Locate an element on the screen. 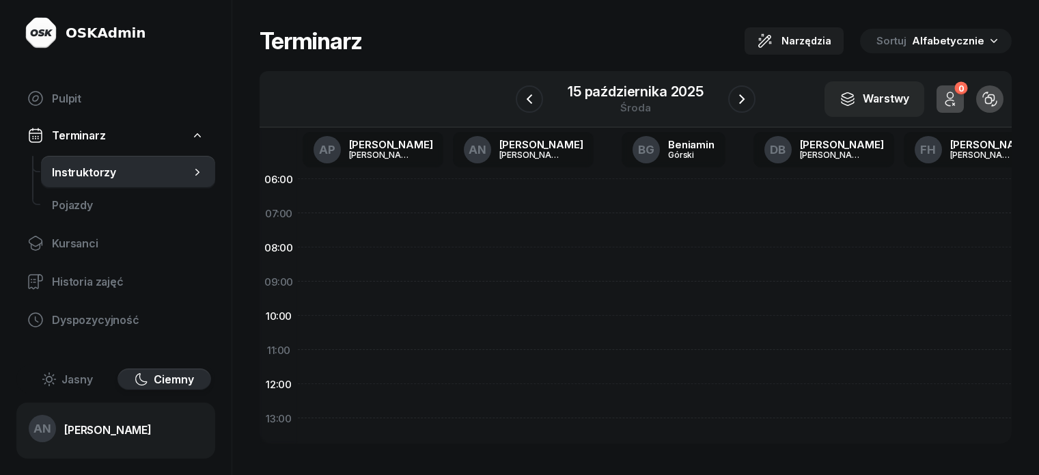 The width and height of the screenshot is (1039, 475). span: Ciemny is located at coordinates (173, 379).